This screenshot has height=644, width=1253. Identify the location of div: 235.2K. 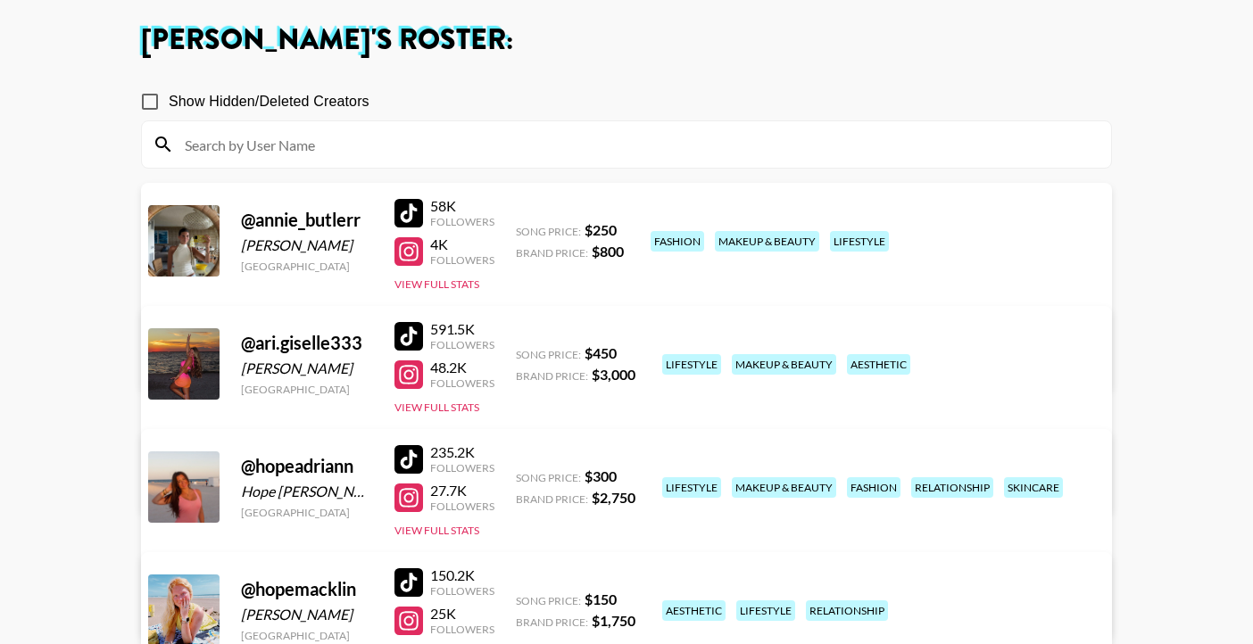
(462, 452).